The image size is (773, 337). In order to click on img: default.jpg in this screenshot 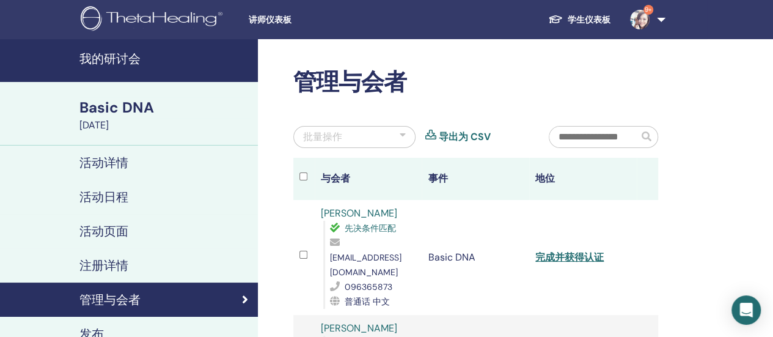, I will do `click(640, 20)`.